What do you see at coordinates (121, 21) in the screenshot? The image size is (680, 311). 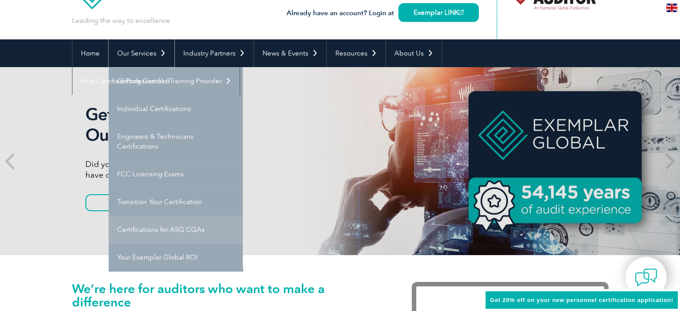 I see `p: Leading the way to excellence` at bounding box center [121, 21].